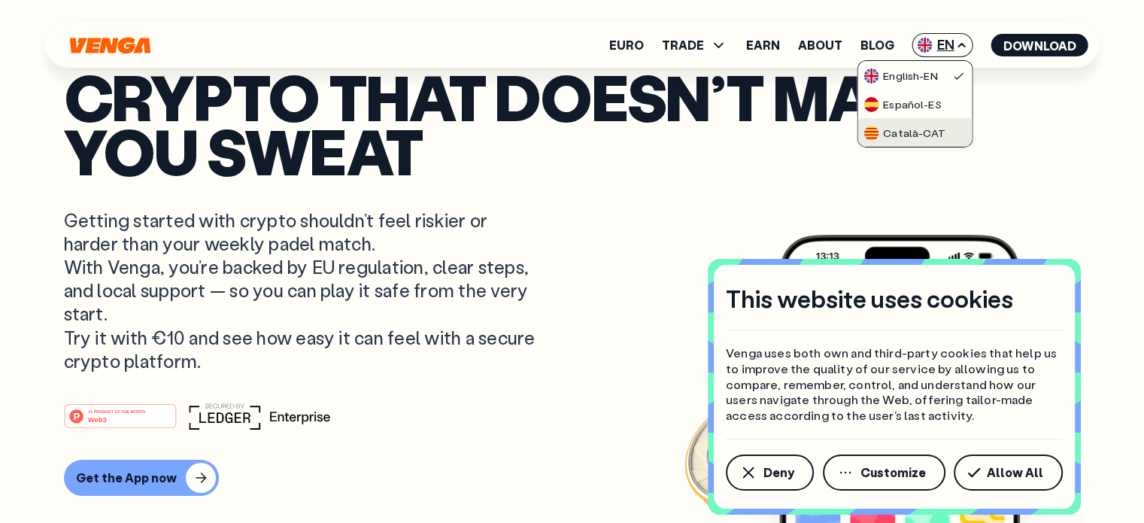 Image resolution: width=1144 pixels, height=523 pixels. I want to click on tspan: #1 PRODUCT OF THE MONTH, so click(117, 411).